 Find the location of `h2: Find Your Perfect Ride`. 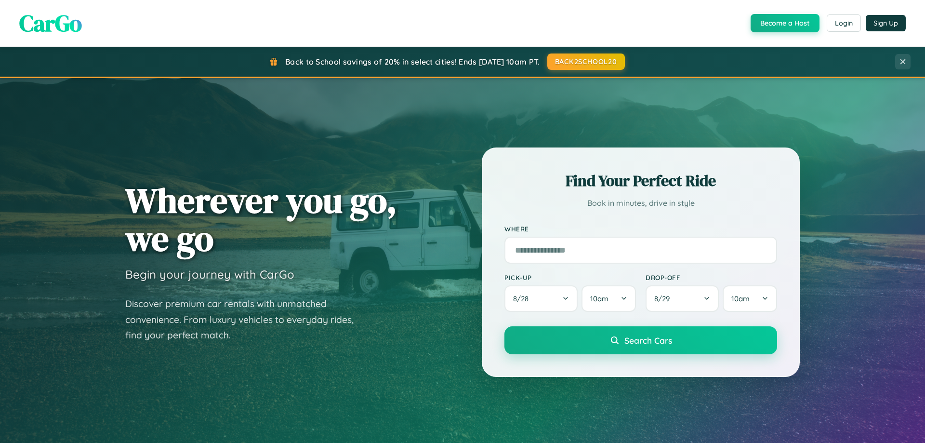

h2: Find Your Perfect Ride is located at coordinates (641, 181).